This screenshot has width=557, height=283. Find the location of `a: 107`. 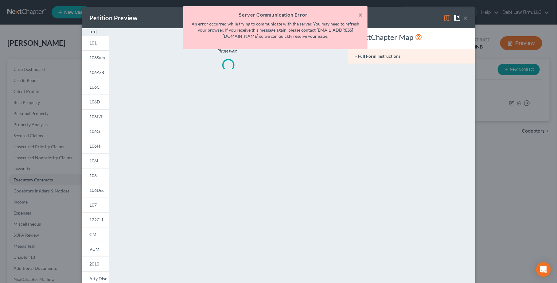

a: 107 is located at coordinates (95, 205).